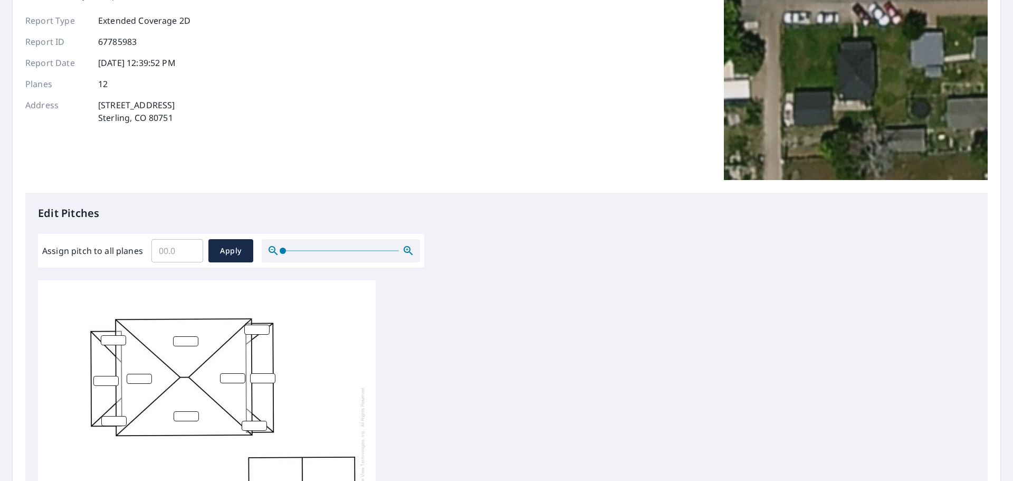  I want to click on p: Address, so click(57, 111).